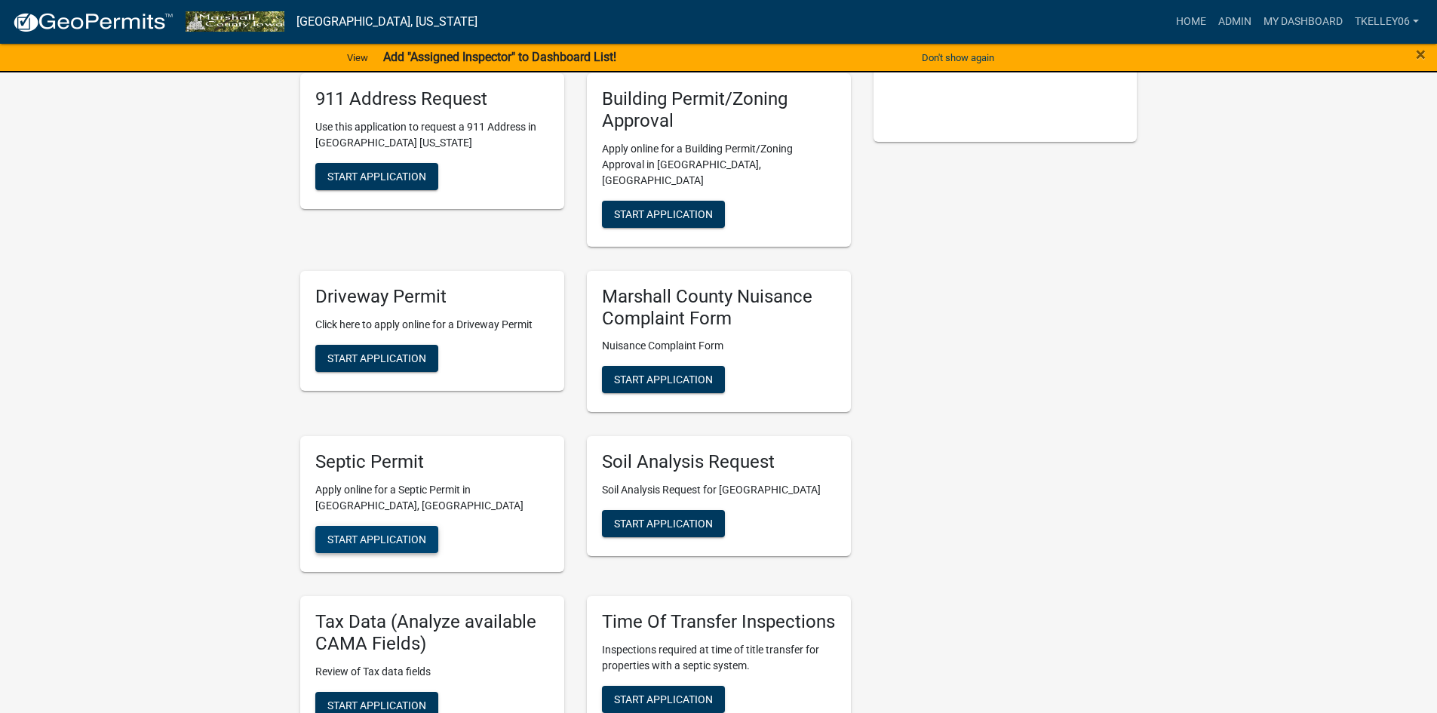 This screenshot has width=1437, height=713. Describe the element at coordinates (719, 622) in the screenshot. I see `h5: Time Of Transfer Inspections` at that location.